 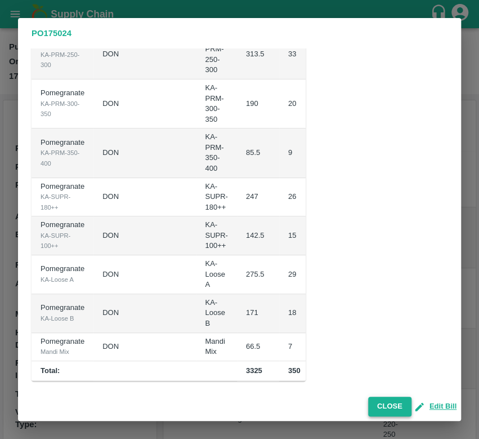 I want to click on td: KA-PRM-300-350, so click(x=216, y=104).